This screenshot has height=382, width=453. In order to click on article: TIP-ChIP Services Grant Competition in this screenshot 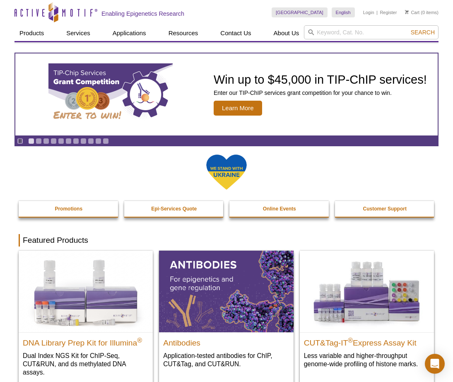, I will do `click(227, 94)`.